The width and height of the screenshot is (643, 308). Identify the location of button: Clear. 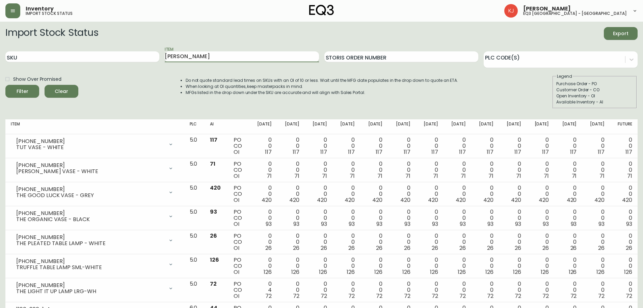
(61, 91).